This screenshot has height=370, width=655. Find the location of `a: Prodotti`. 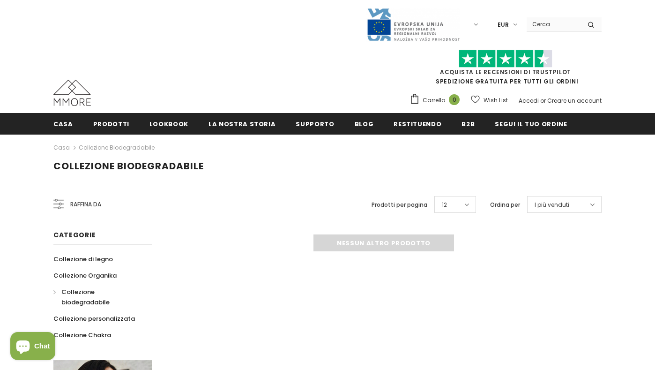

a: Prodotti is located at coordinates (111, 123).